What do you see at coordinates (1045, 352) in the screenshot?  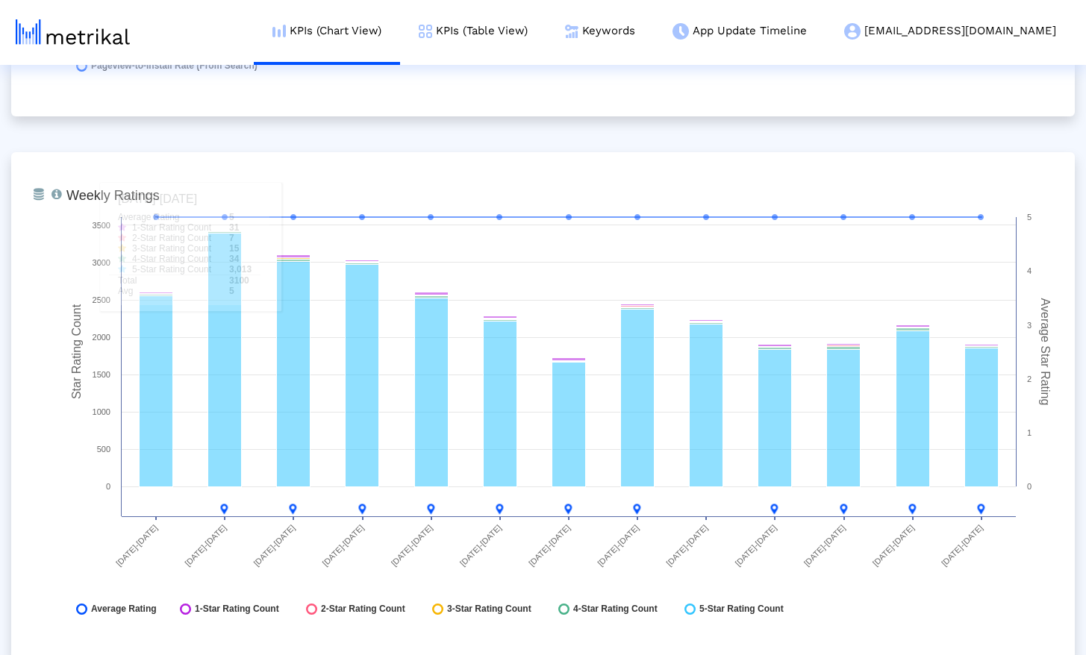 I see `tspan: Average Star Rating` at bounding box center [1045, 352].